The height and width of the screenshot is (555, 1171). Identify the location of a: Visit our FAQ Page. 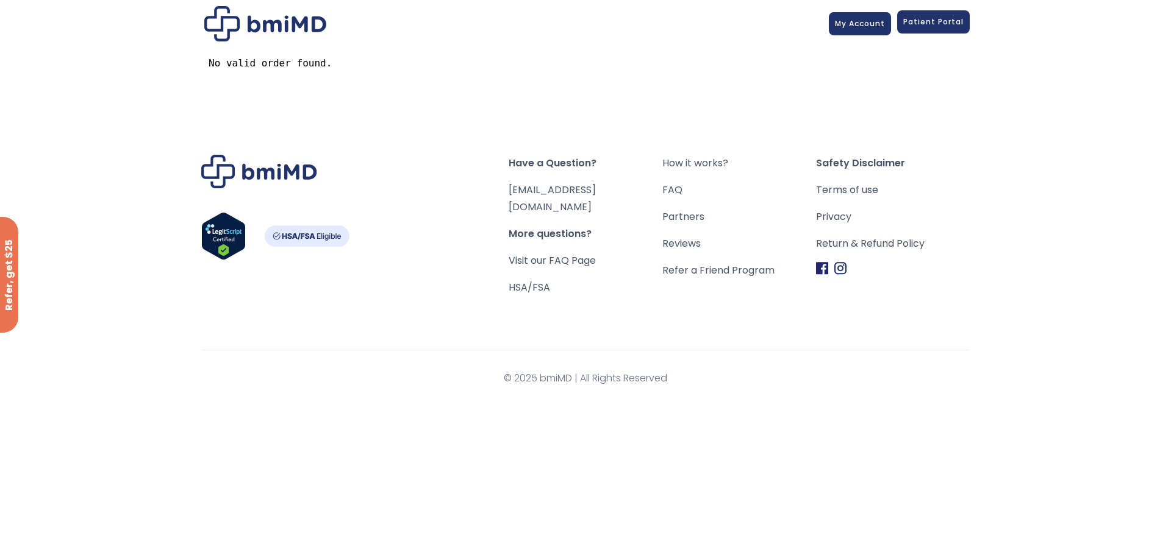
(552, 260).